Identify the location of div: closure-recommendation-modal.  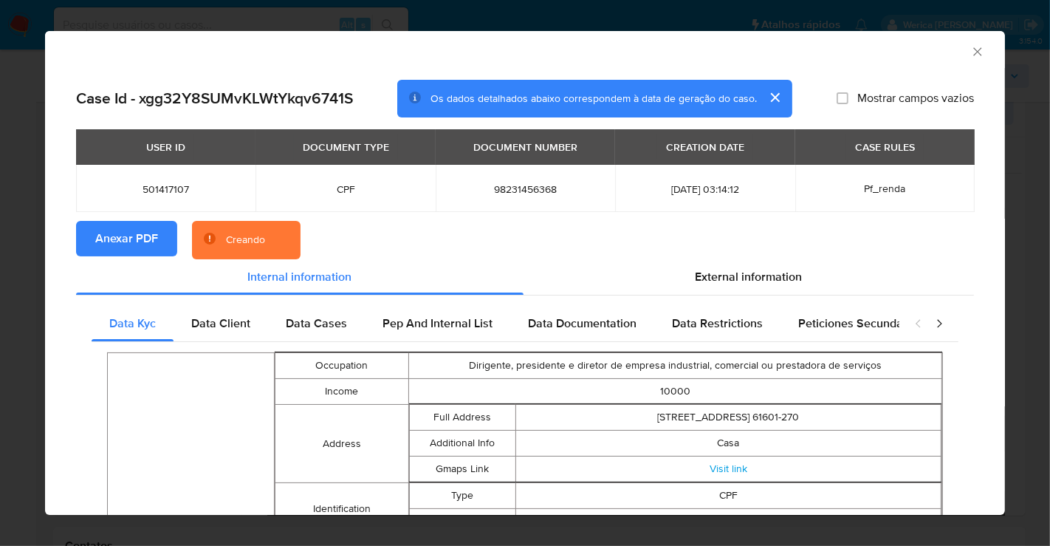
(525, 272).